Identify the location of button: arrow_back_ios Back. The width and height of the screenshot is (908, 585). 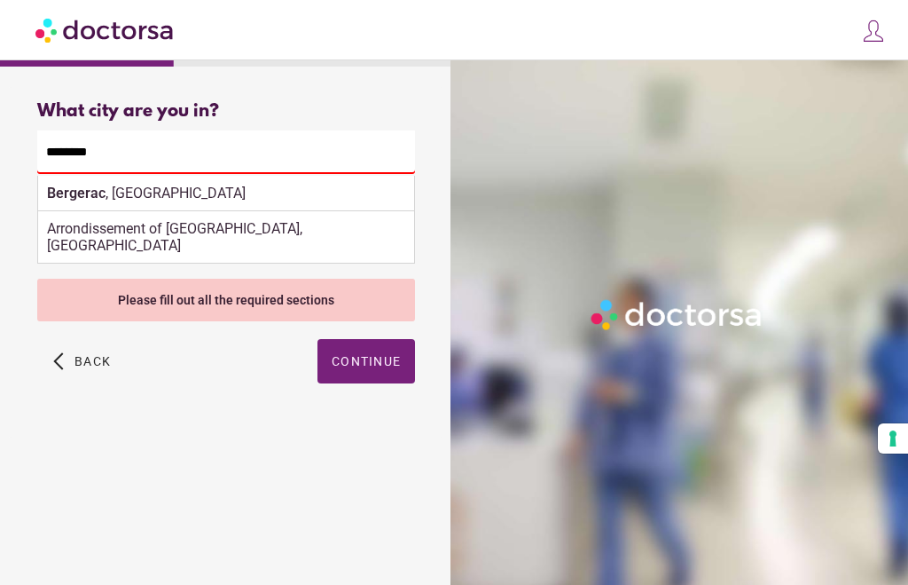
(82, 361).